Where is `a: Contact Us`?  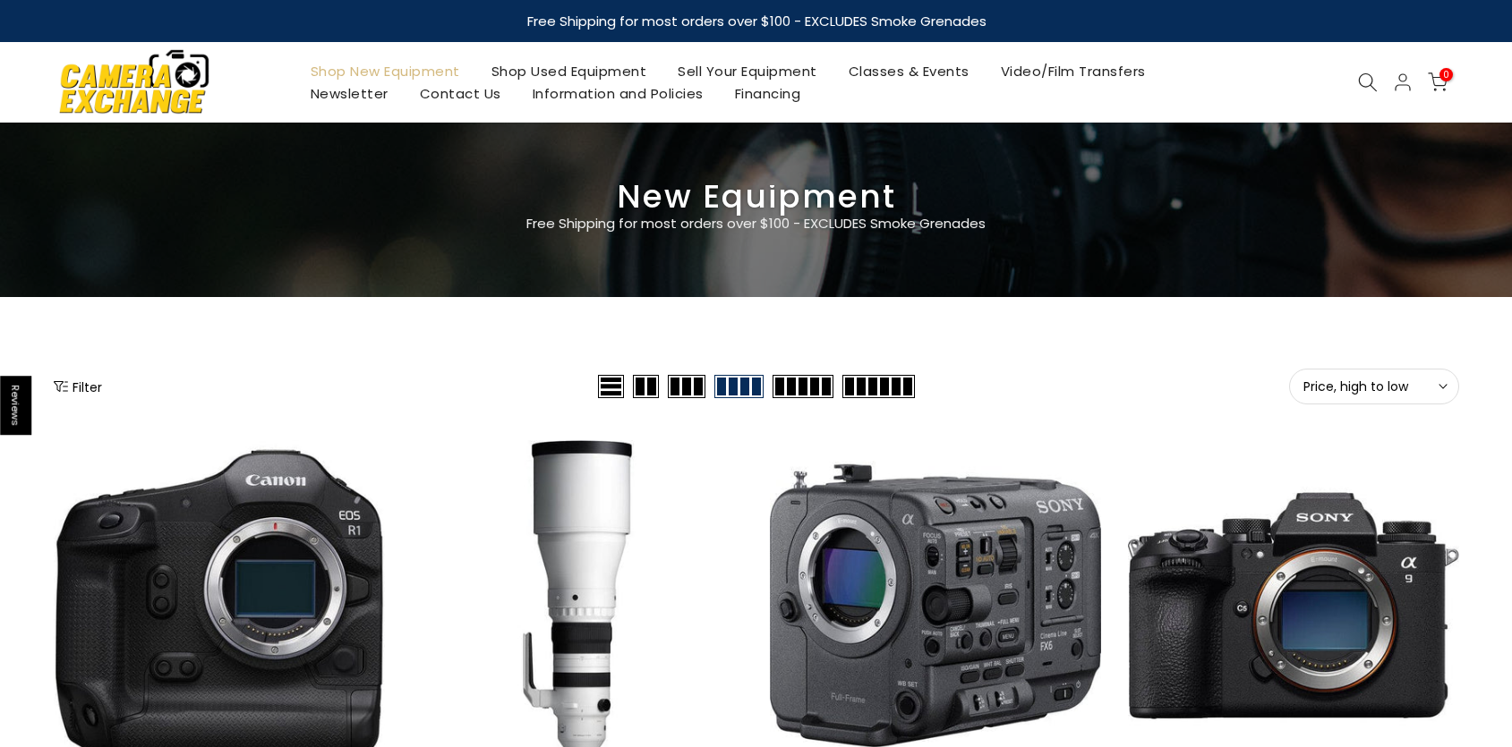
a: Contact Us is located at coordinates (460, 93).